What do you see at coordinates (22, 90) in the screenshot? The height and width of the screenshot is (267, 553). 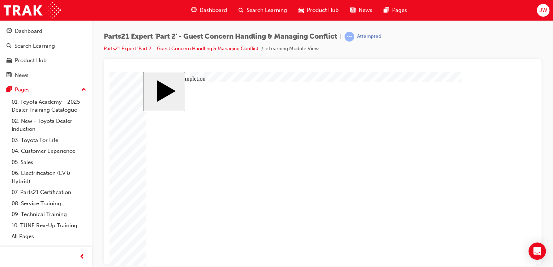 I see `div: Pages` at bounding box center [22, 90].